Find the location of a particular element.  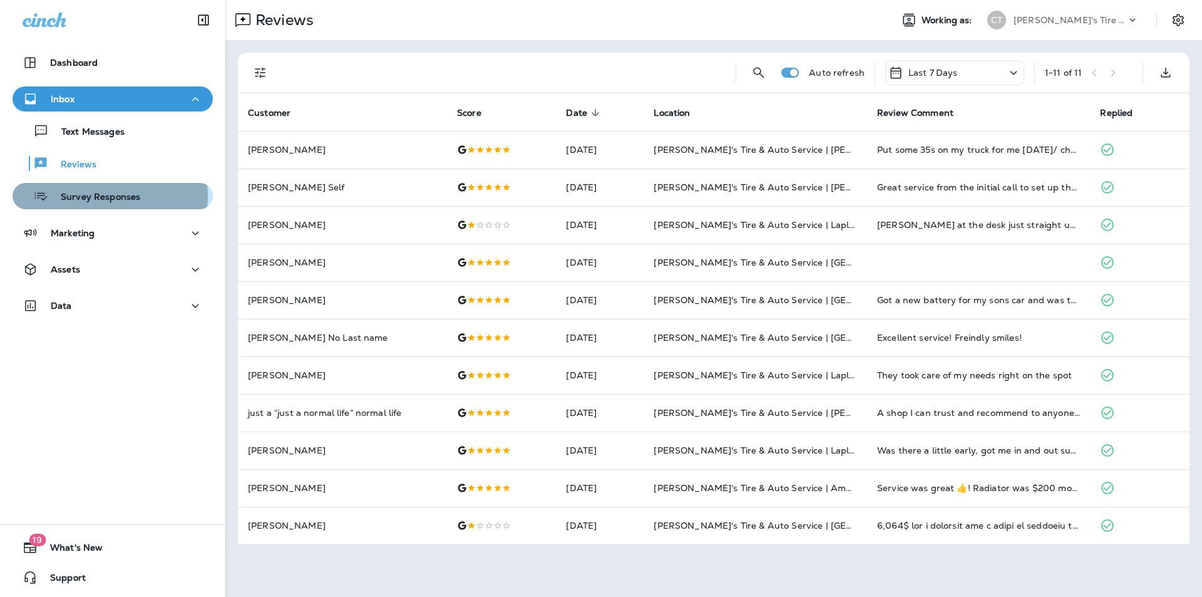

p: Survey Responses is located at coordinates (94, 197).